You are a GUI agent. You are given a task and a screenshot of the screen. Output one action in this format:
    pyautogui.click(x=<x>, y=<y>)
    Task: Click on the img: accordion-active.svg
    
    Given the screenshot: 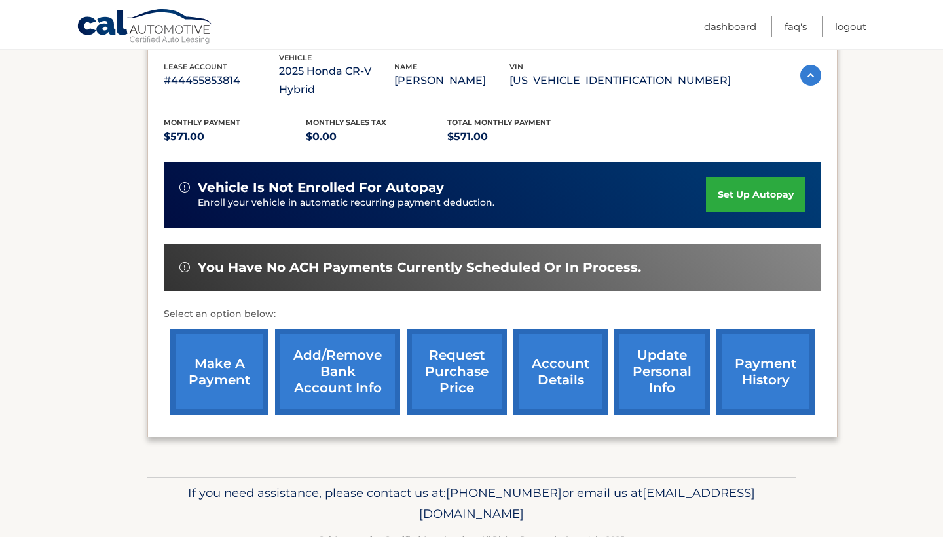 What is the action you would take?
    pyautogui.click(x=811, y=75)
    